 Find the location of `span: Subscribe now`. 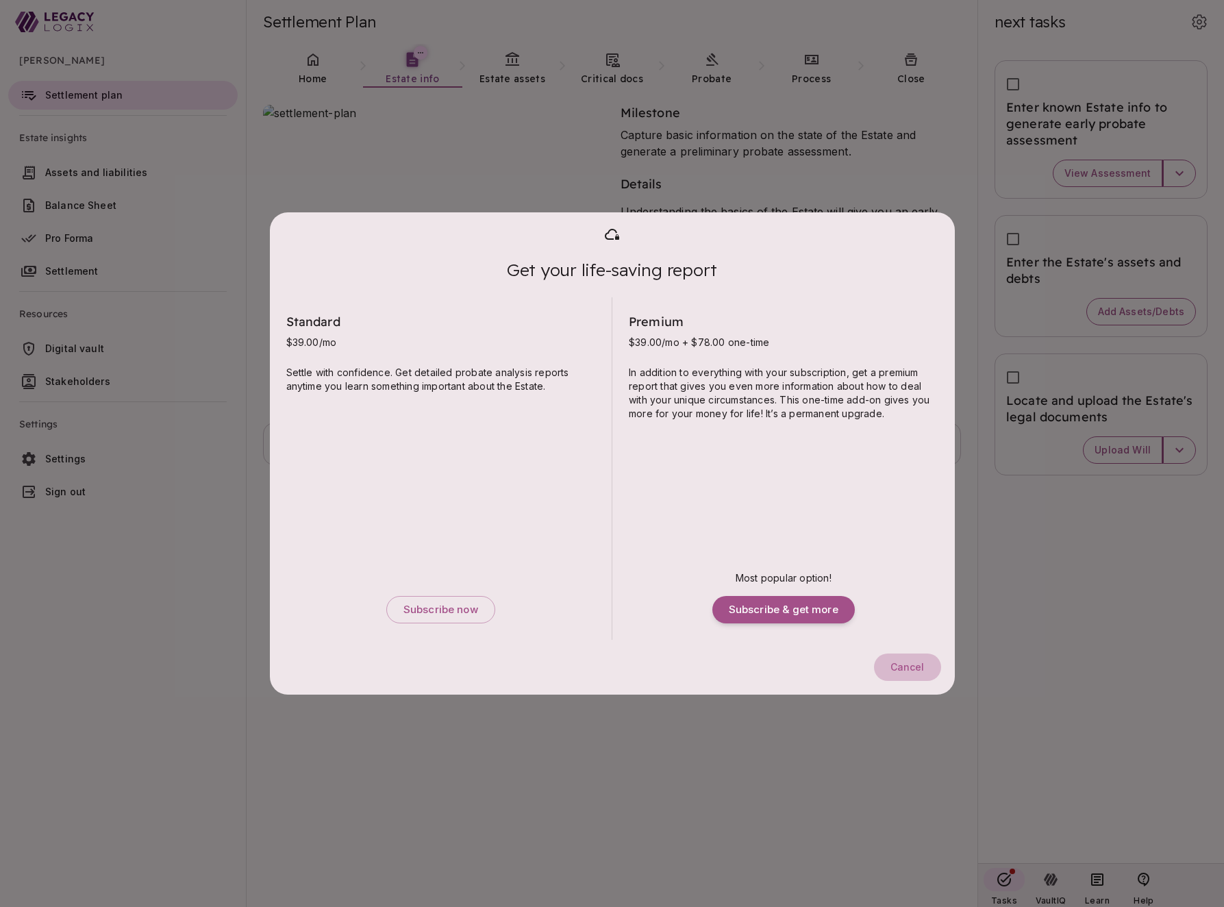

span: Subscribe now is located at coordinates (440, 610).